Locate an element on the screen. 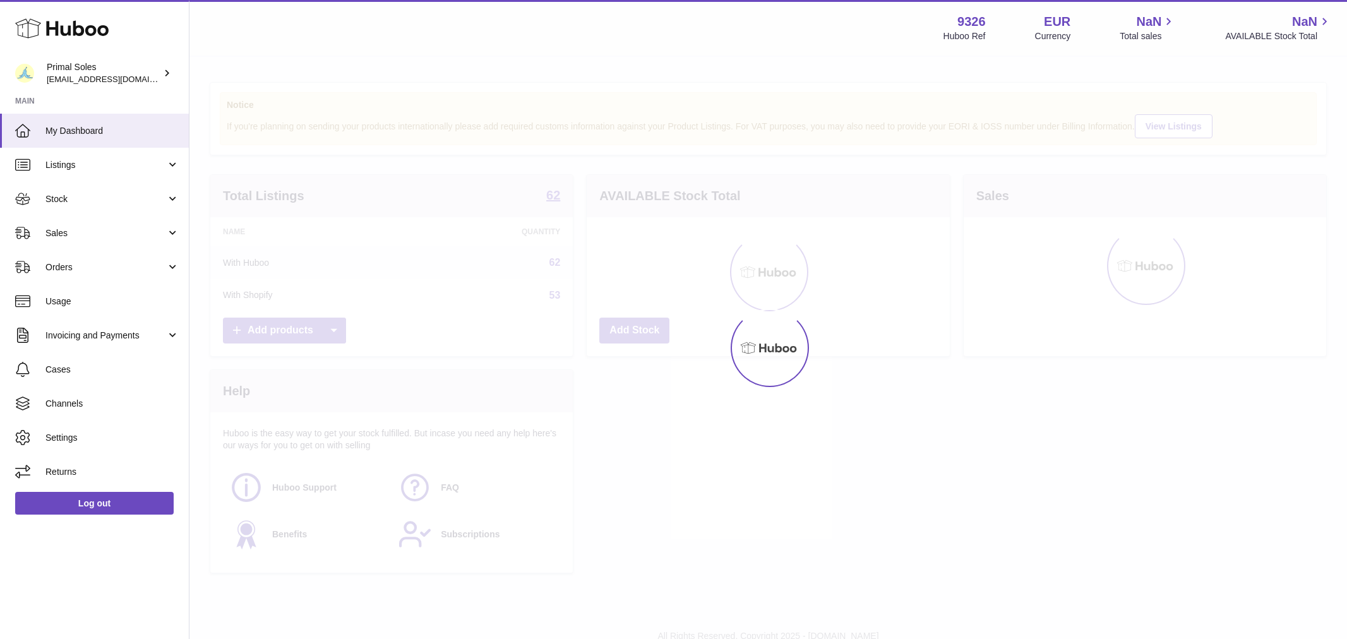 The width and height of the screenshot is (1347, 639). span: Usage is located at coordinates (112, 301).